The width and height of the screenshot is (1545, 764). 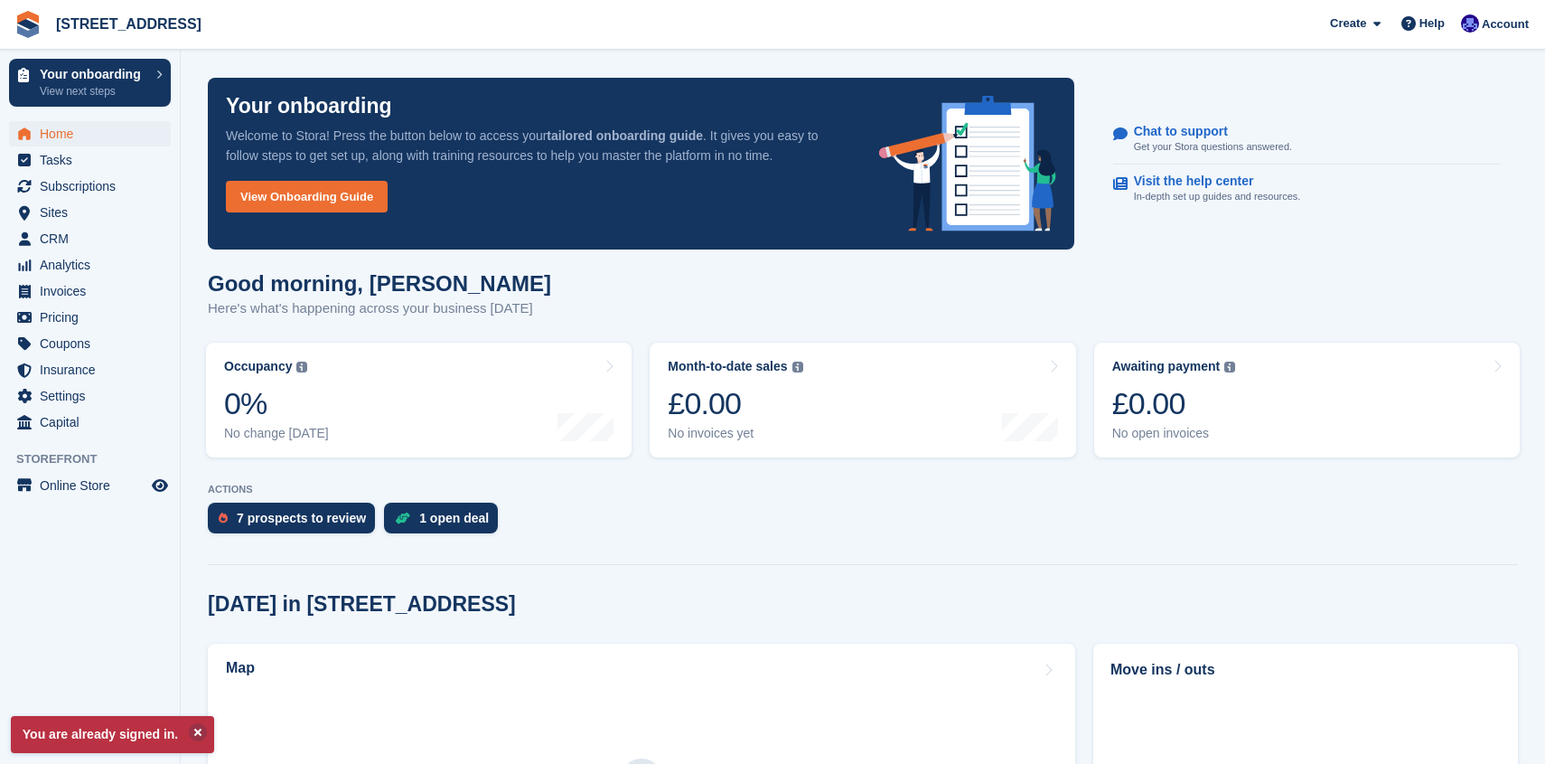 I want to click on img: onboarding-info-6c161a55d2c0e0a8cae90662b2fe09162a5109e8cc188191df67fb4f79e88e88.svg, so click(x=968, y=164).